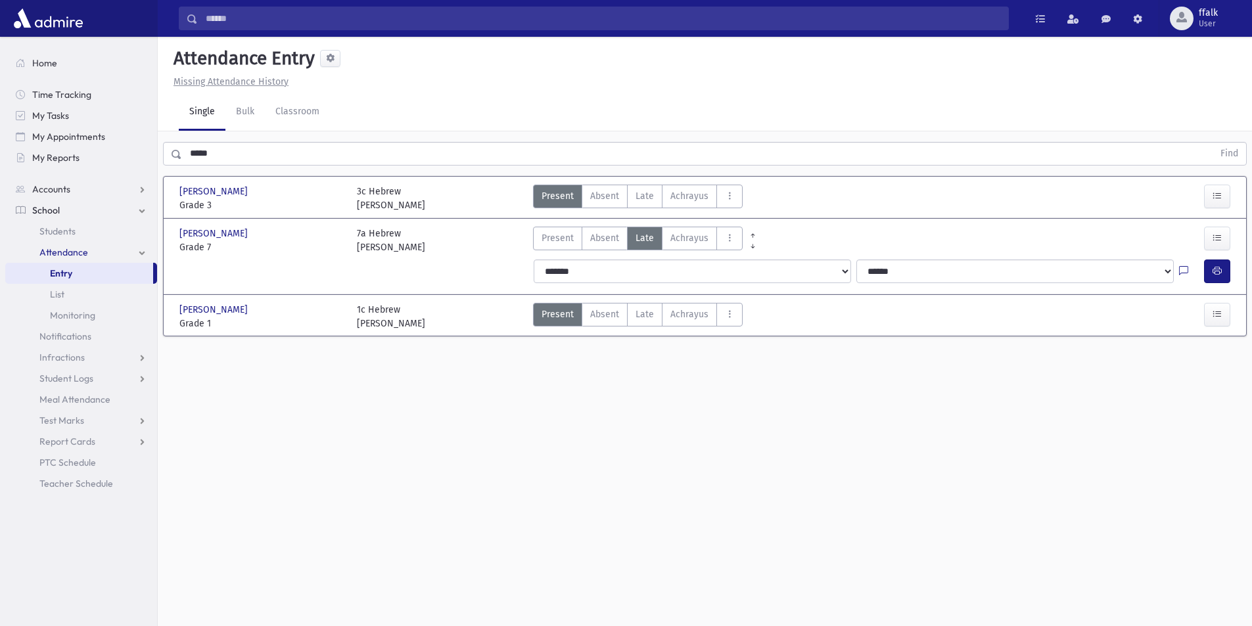  What do you see at coordinates (81, 116) in the screenshot?
I see `a: My Tasks` at bounding box center [81, 116].